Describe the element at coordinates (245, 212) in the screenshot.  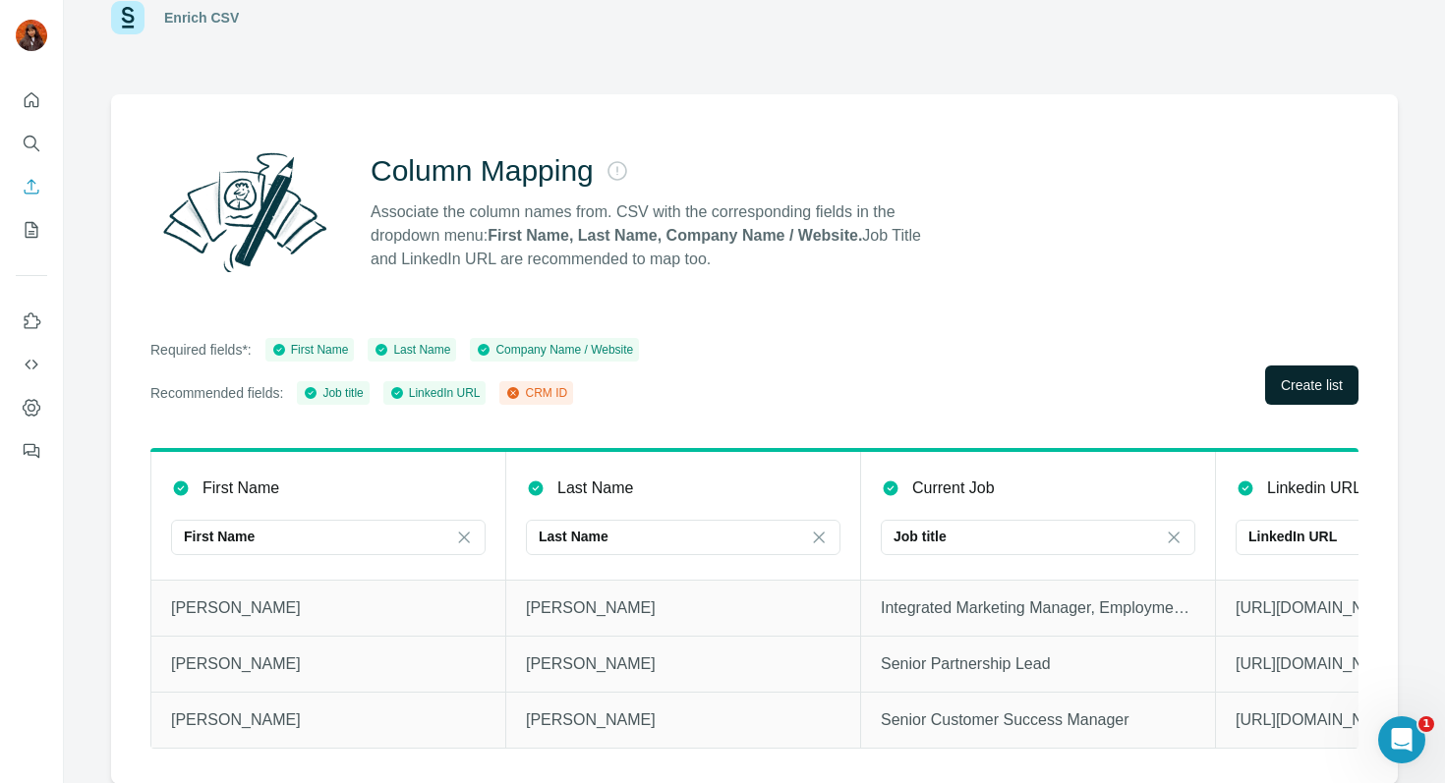
I see `img: Surfe Illustration - Column Mapping` at that location.